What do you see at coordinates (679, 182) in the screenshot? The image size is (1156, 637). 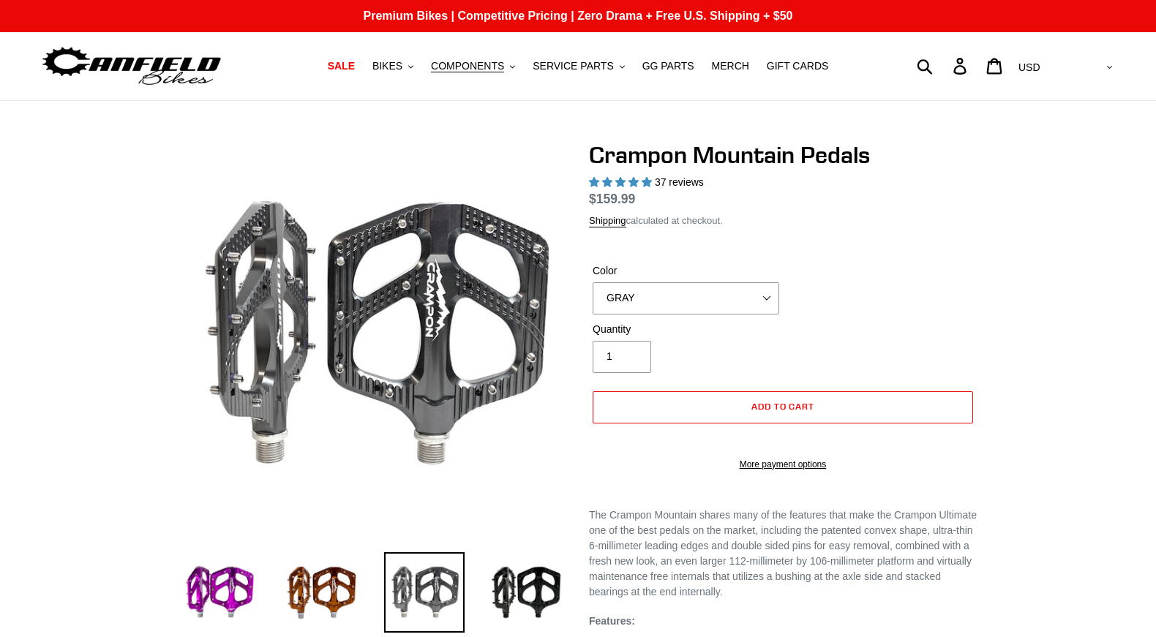 I see `span: 37 reviews` at bounding box center [679, 182].